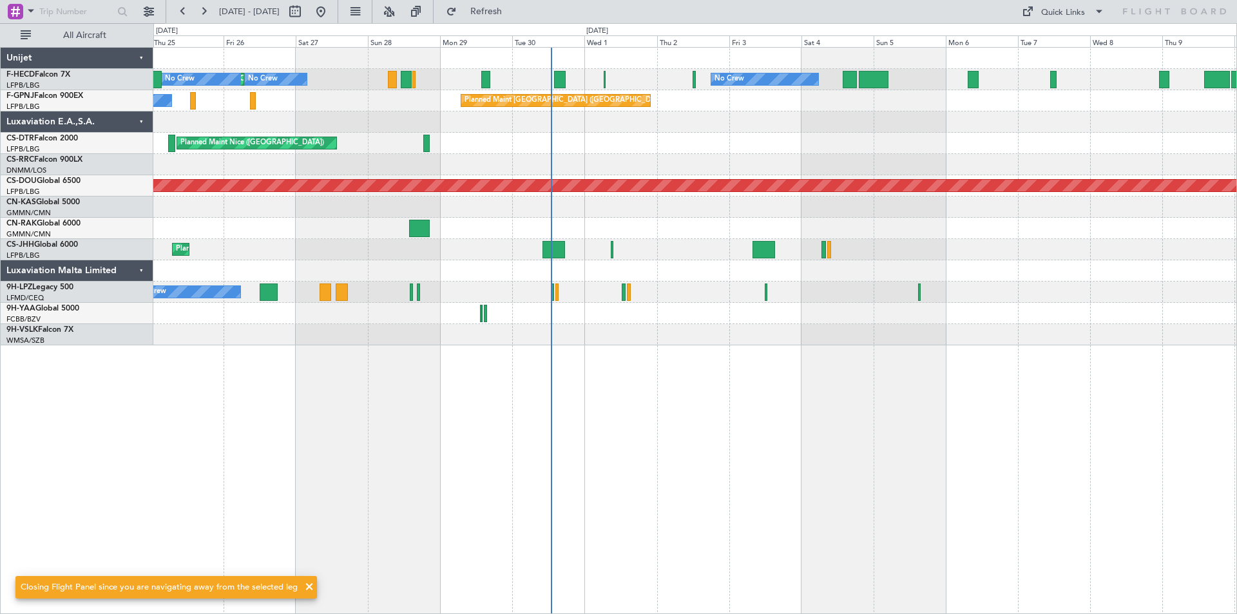 This screenshot has height=614, width=1237. I want to click on button: Quick Links, so click(1063, 12).